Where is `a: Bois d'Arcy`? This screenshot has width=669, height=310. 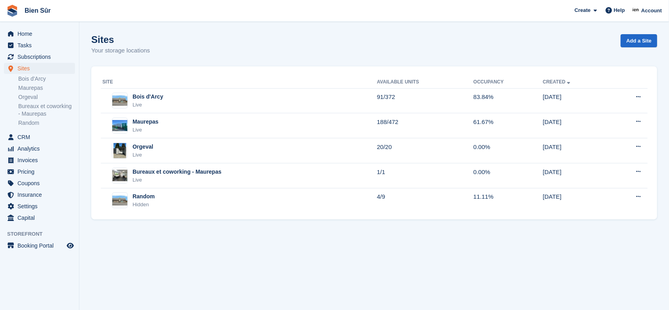 a: Bois d'Arcy is located at coordinates (46, 79).